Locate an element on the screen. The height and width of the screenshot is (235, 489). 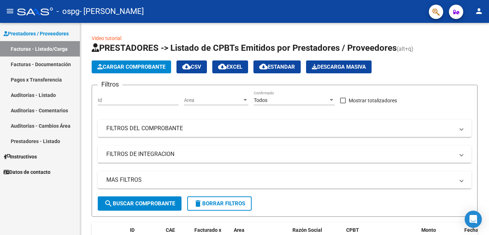
span: Prestadores / Proveedores is located at coordinates (36, 34).